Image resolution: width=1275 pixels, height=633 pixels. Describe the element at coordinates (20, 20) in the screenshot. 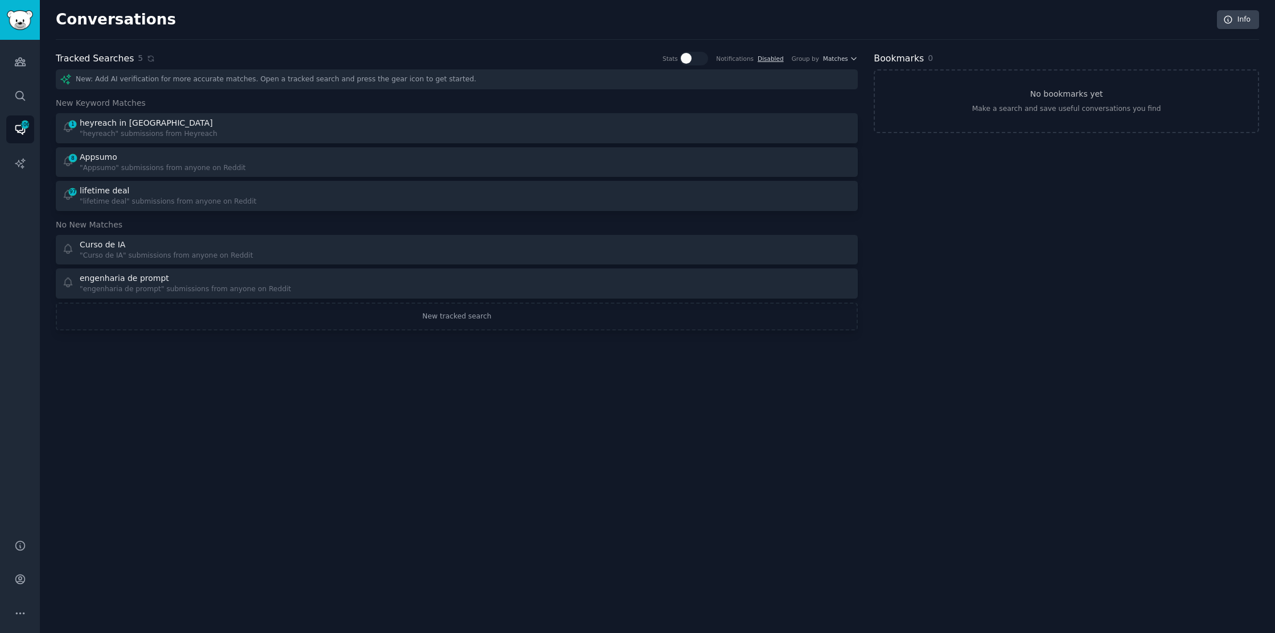

I see `img: GummySearch logo` at that location.